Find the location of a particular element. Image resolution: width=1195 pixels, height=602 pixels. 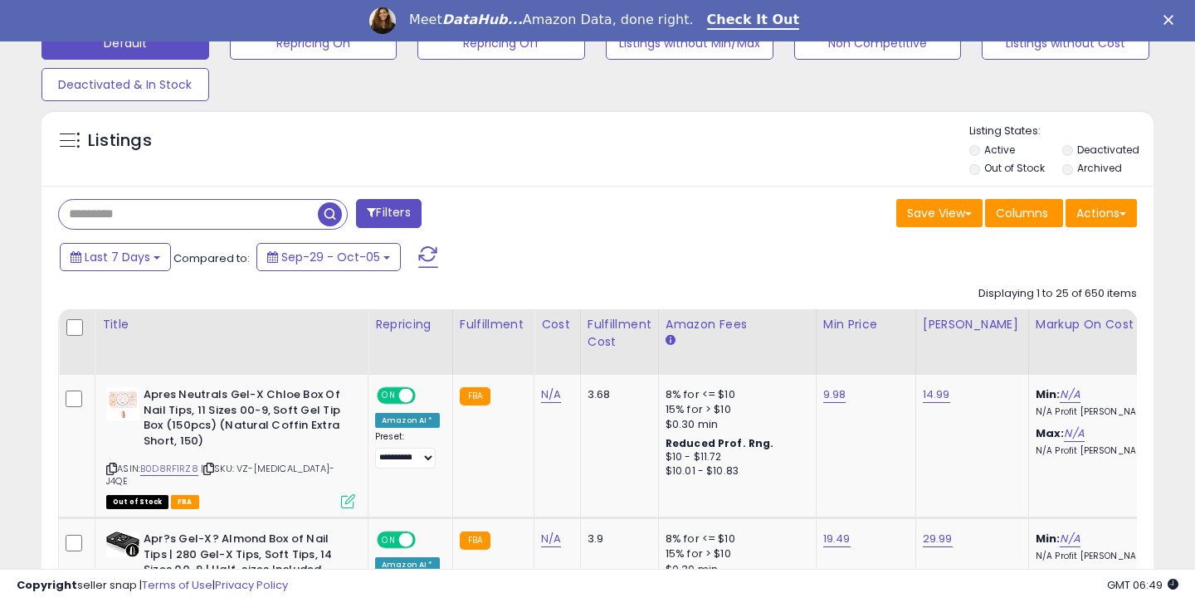

span: All listings that are currently out of stock and unavailable for purchase on Amazon is located at coordinates (137, 502).